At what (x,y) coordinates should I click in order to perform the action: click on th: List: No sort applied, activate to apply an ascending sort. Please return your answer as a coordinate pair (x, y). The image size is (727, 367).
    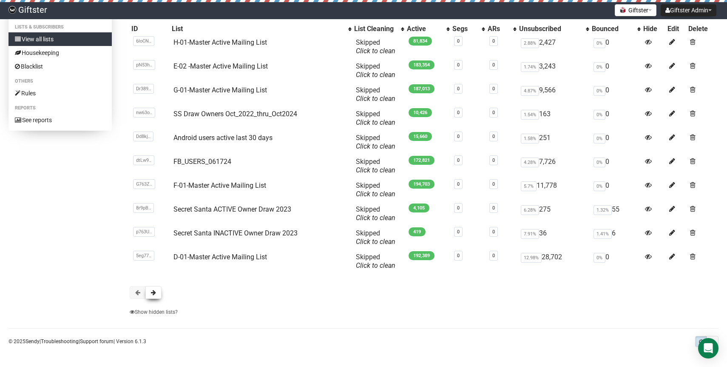
    Looking at the image, I should click on (261, 29).